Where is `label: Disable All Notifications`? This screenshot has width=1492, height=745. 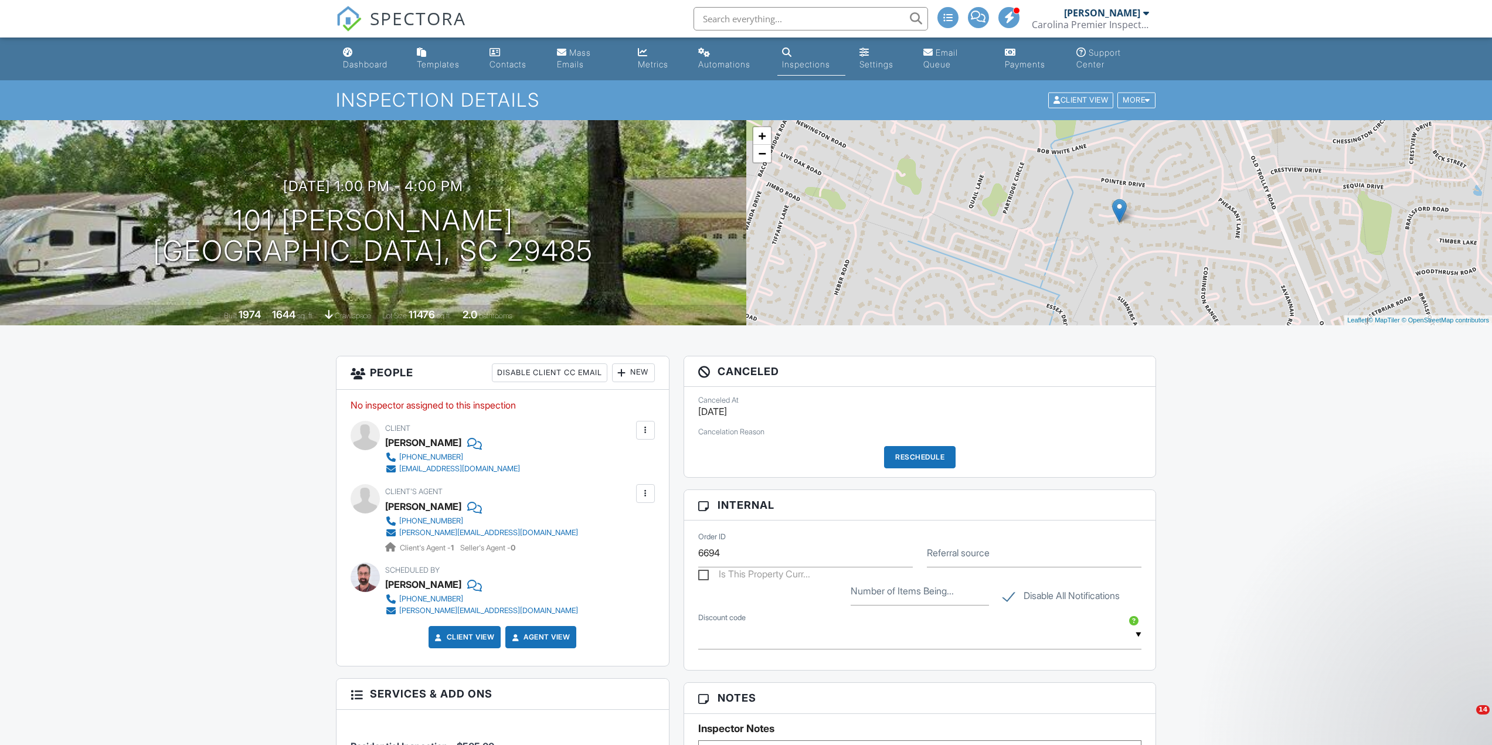 label: Disable All Notifications is located at coordinates (1061, 597).